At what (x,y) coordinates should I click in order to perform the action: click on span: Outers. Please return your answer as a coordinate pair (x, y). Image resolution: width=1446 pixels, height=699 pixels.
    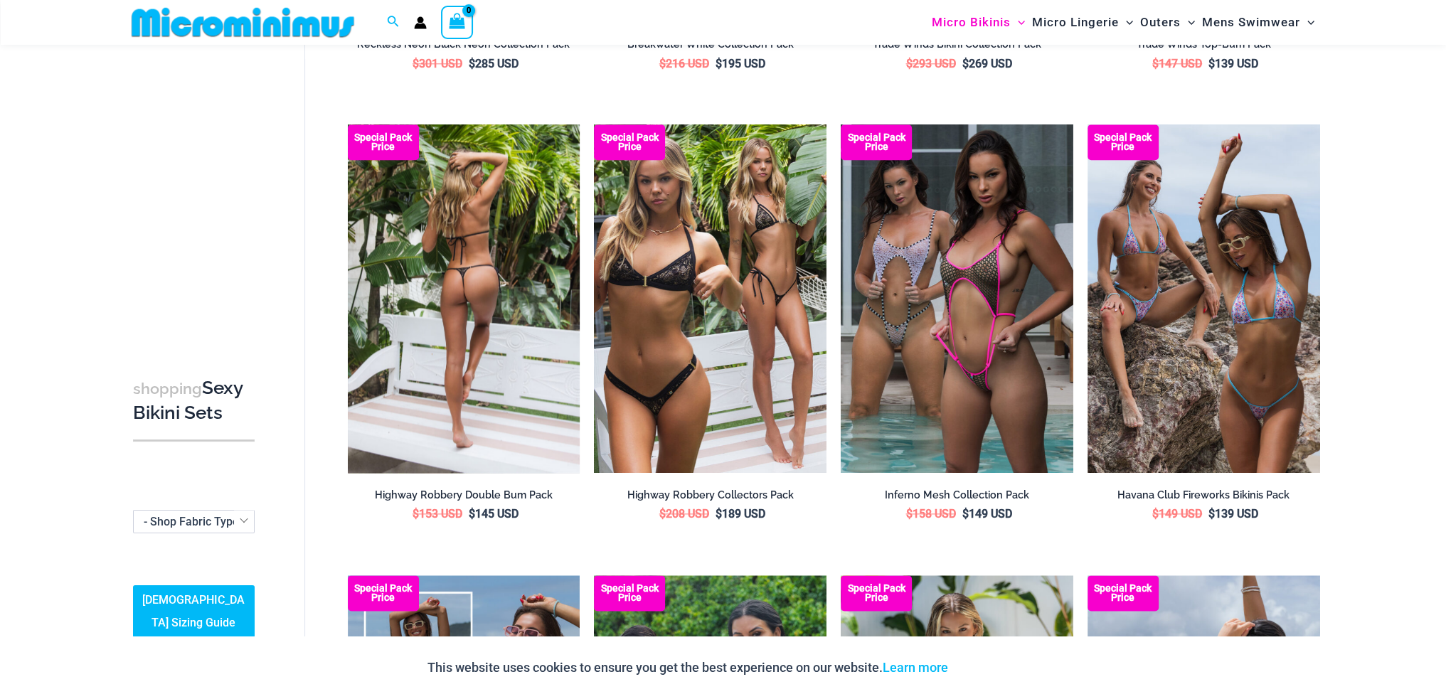
    Looking at the image, I should click on (1160, 22).